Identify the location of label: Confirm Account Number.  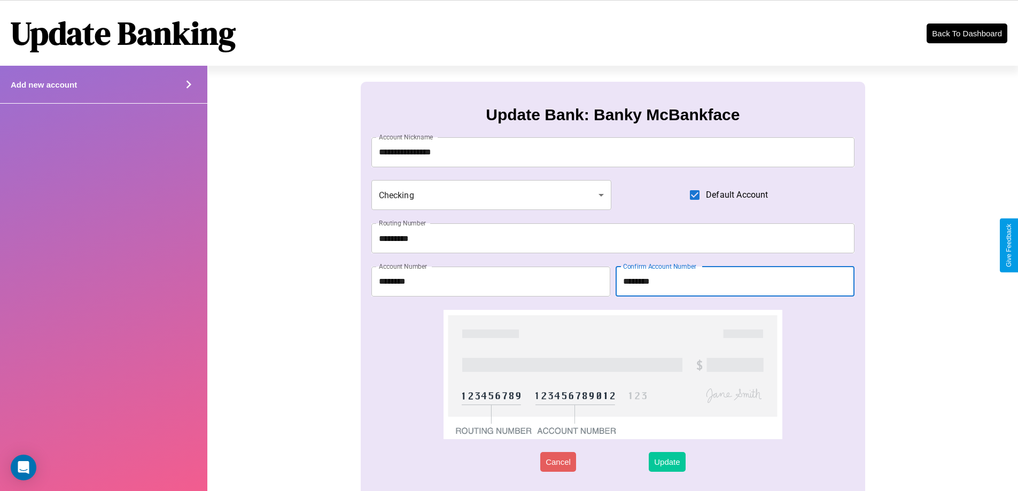
(659, 266).